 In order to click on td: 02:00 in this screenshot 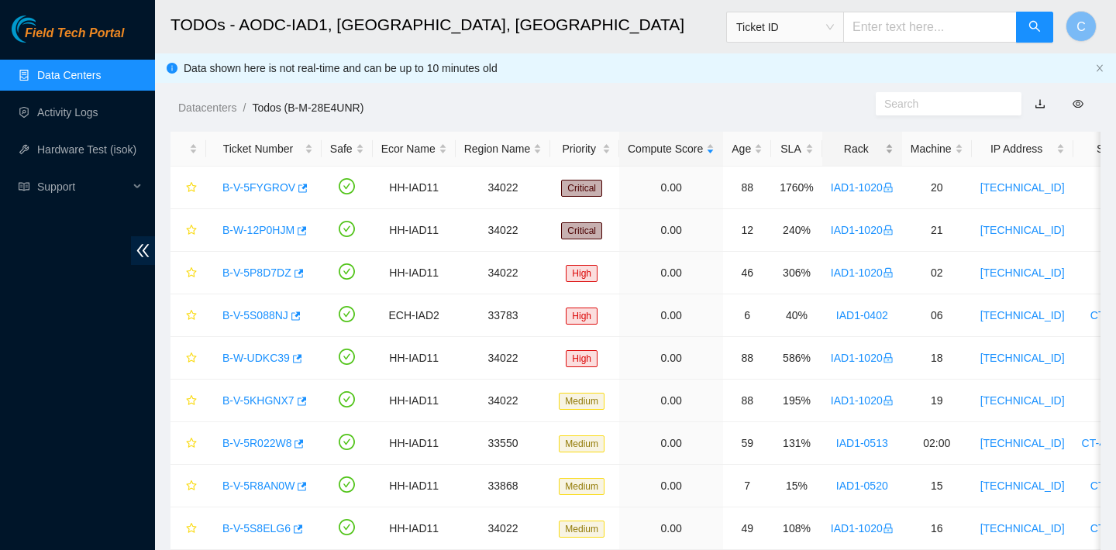, I will do `click(937, 443)`.